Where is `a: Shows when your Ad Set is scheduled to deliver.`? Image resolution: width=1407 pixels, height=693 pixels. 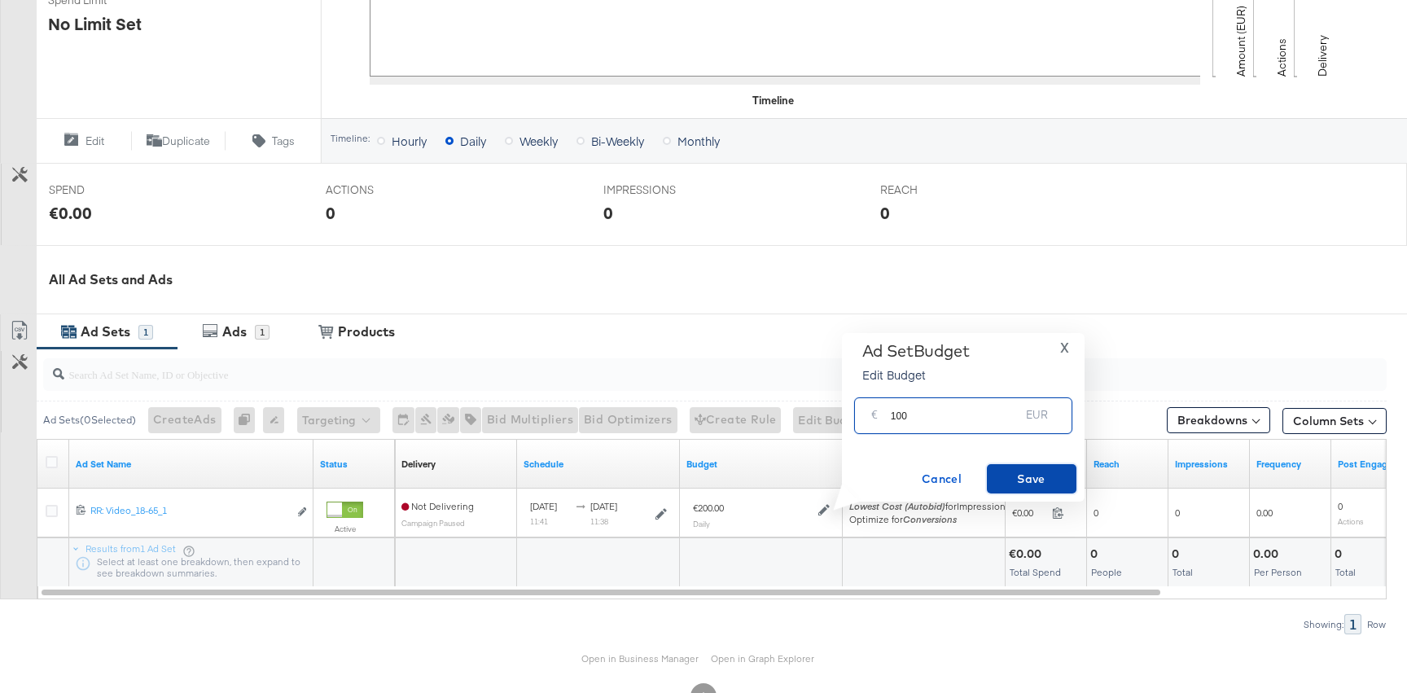
a: Shows when your Ad Set is scheduled to deliver. is located at coordinates (599, 464).